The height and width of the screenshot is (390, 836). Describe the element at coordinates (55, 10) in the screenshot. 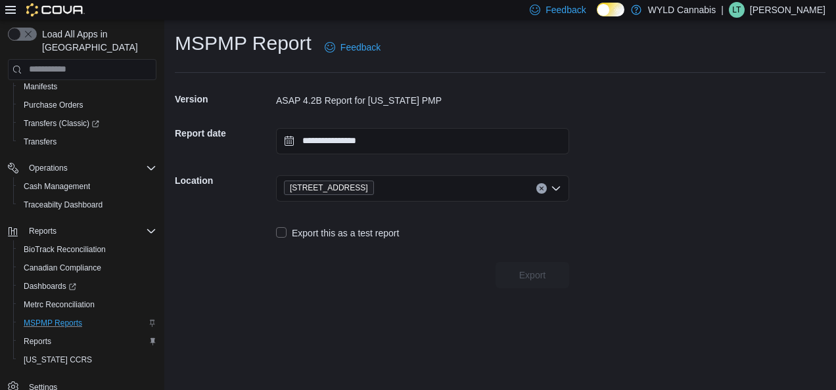

I see `img: Cova` at that location.